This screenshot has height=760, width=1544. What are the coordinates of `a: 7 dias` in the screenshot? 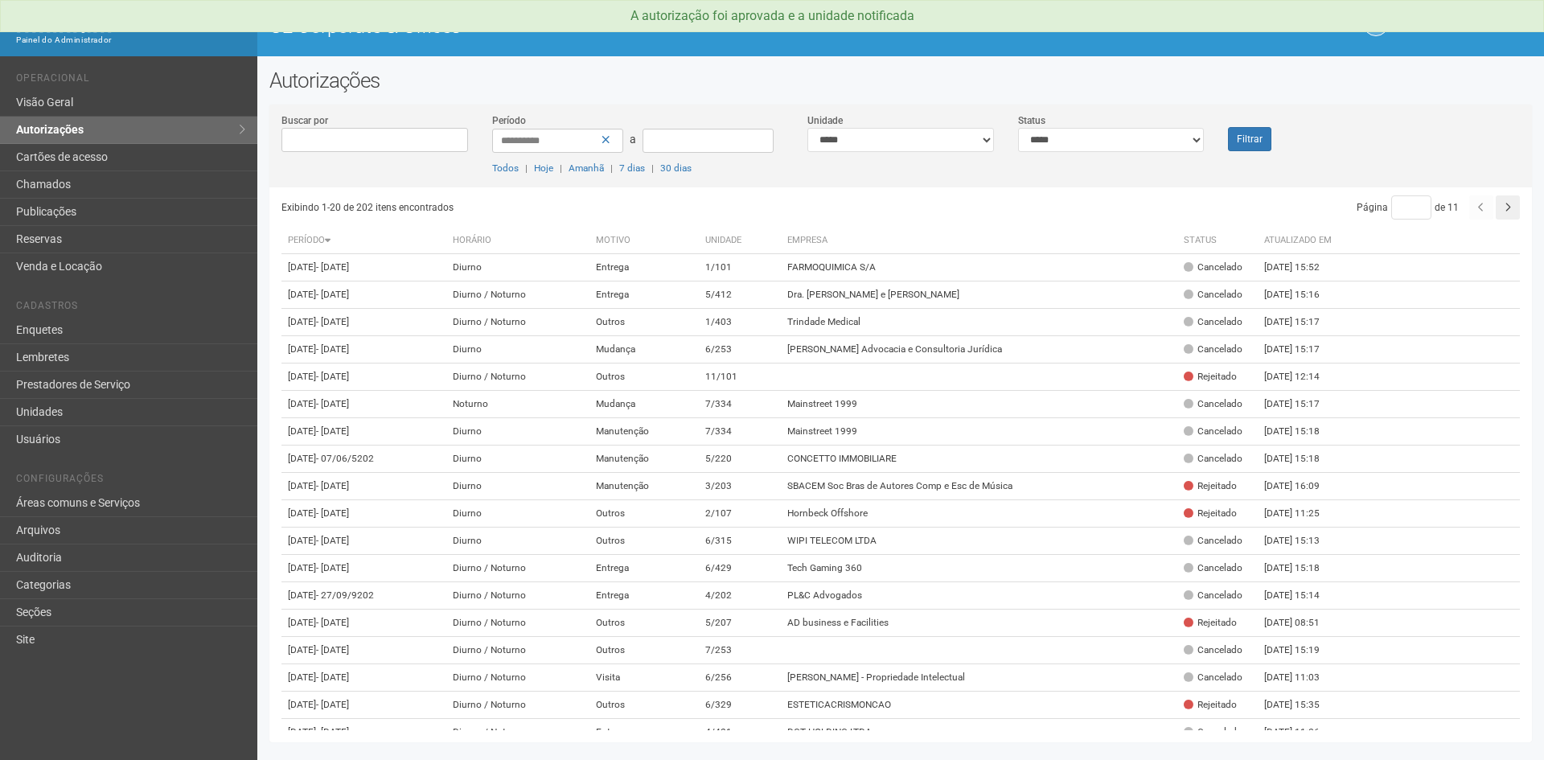 It's located at (632, 168).